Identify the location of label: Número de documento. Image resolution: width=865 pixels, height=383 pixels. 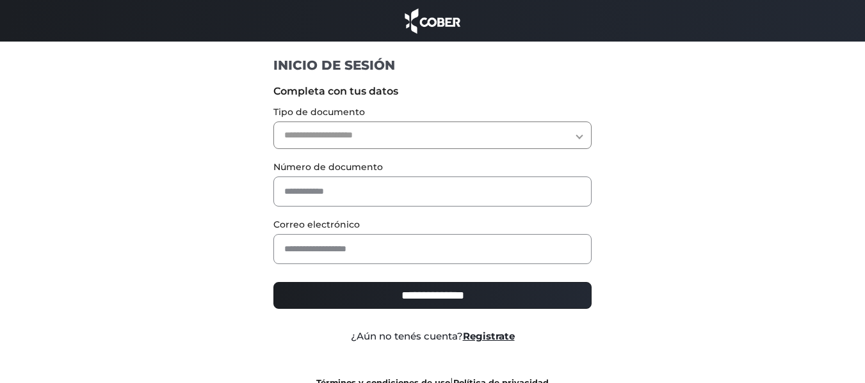
(432, 167).